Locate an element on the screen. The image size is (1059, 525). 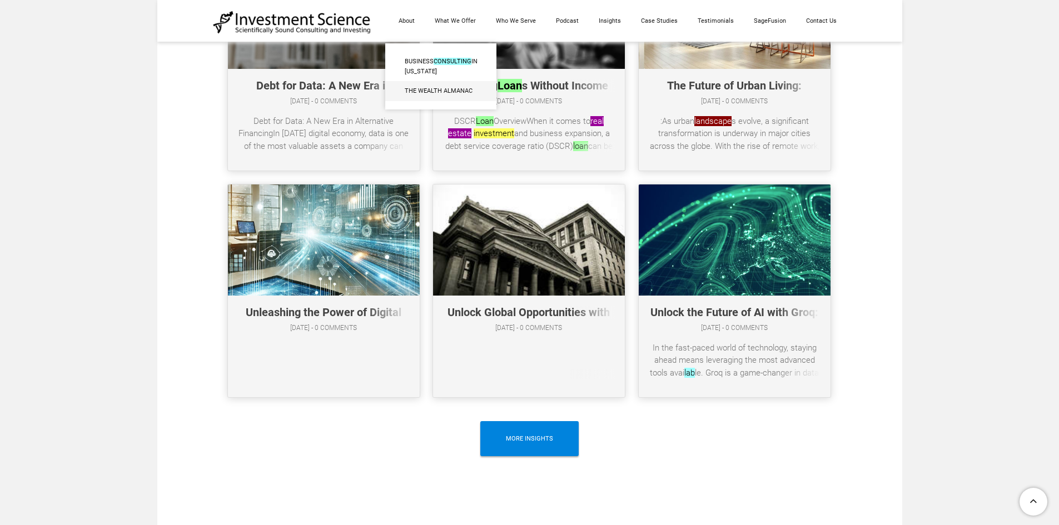
a: The Wealth Almanac​ is located at coordinates (441, 91).